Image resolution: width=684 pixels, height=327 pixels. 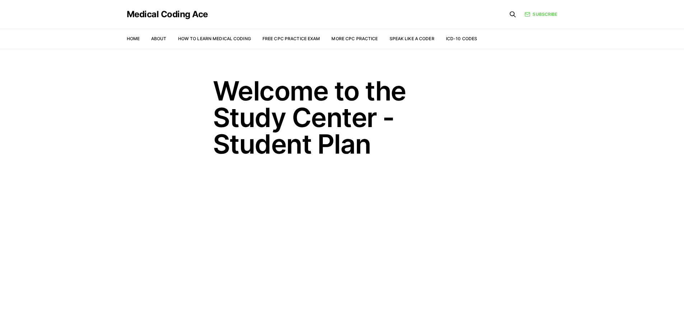 I want to click on a: About, so click(x=159, y=38).